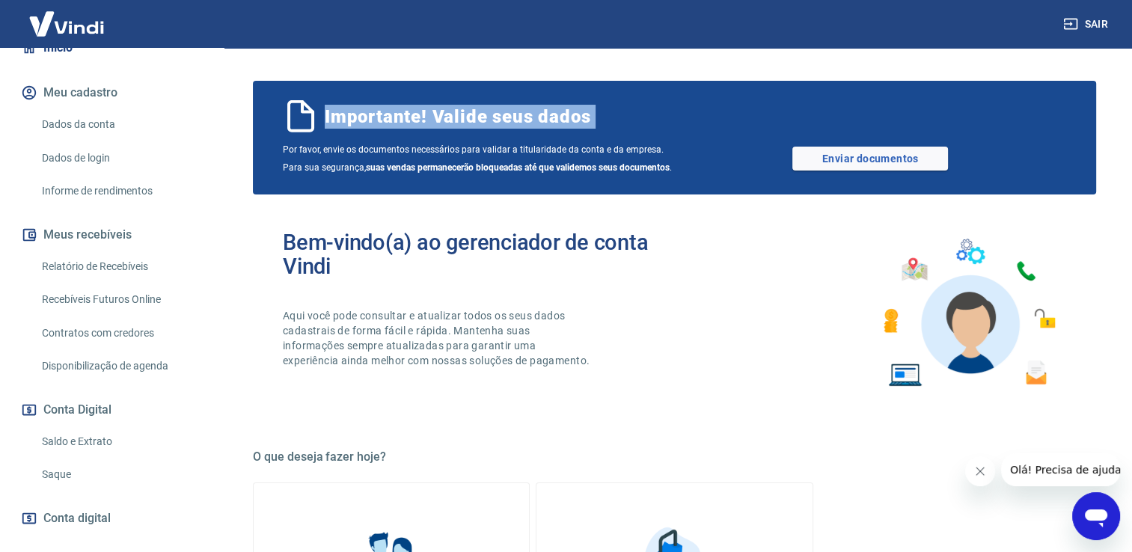 The image size is (1132, 552). I want to click on a: Disponibilização de agenda, so click(120, 366).